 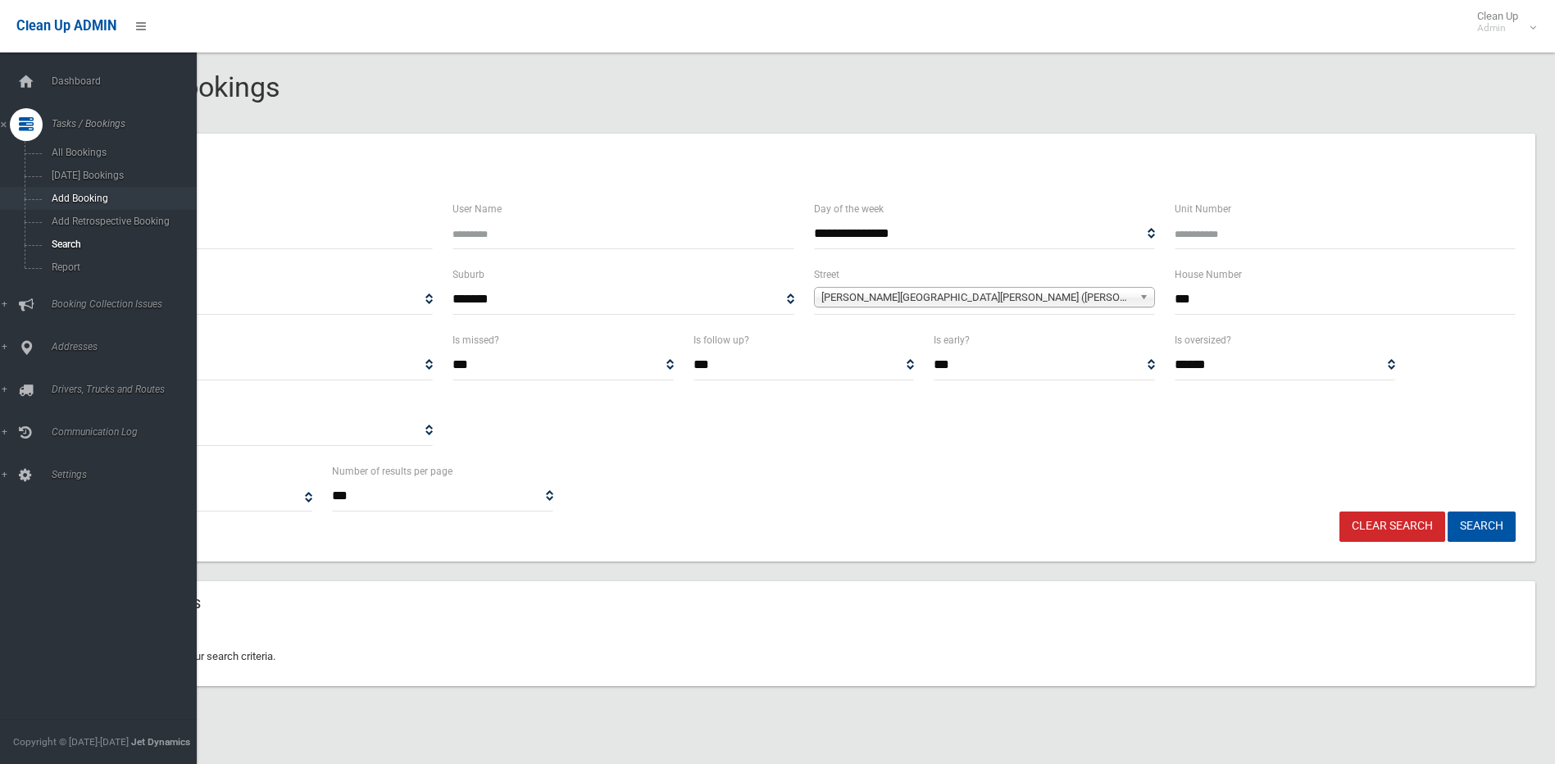 I want to click on label: User Name, so click(x=477, y=209).